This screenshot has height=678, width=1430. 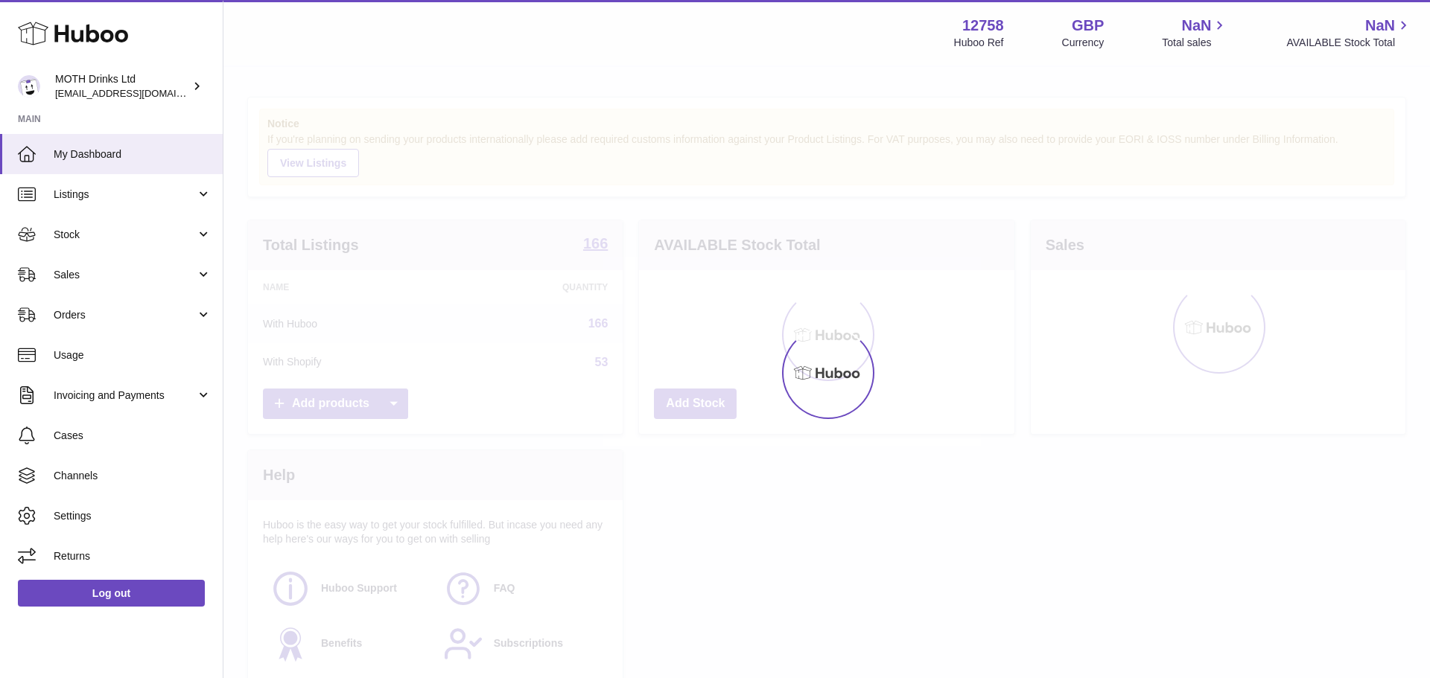 I want to click on span: Cases, so click(x=133, y=436).